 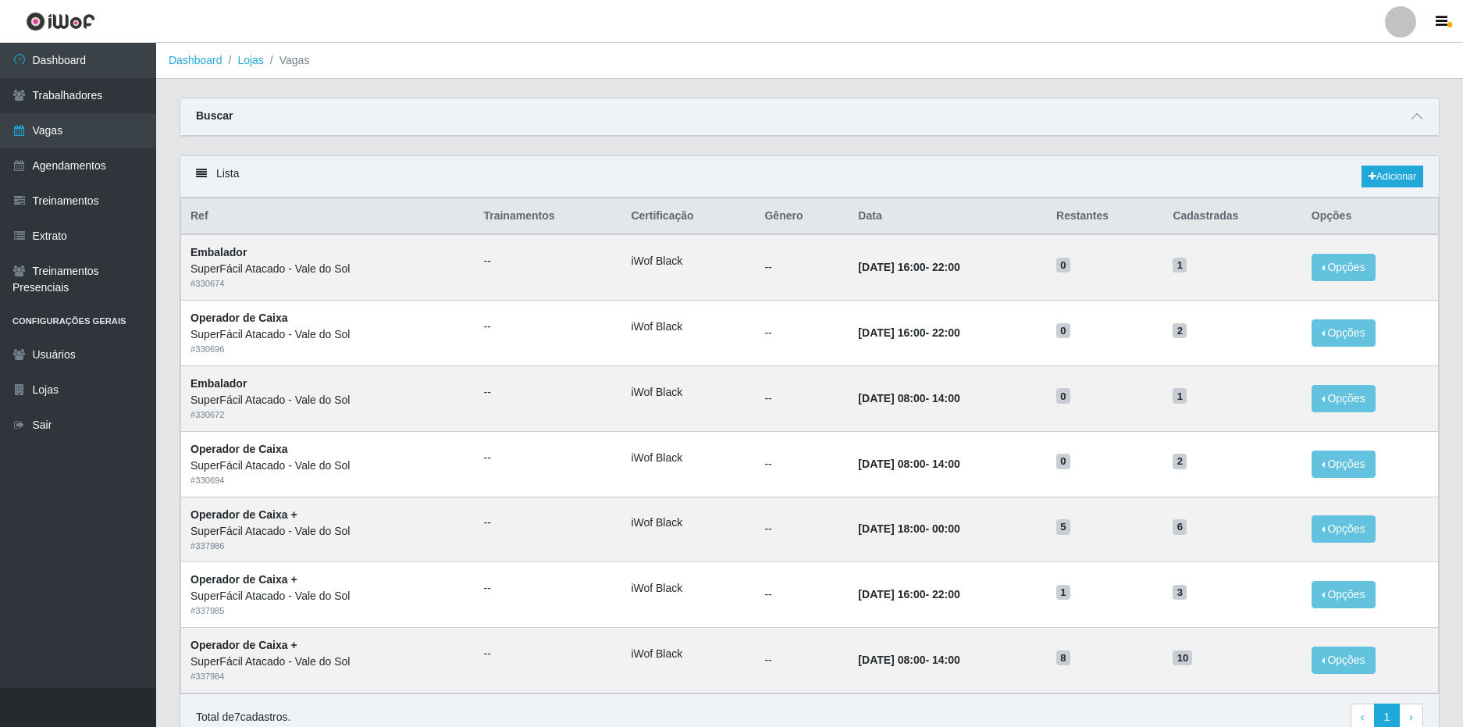 What do you see at coordinates (327, 283) in the screenshot?
I see `div: # 330674` at bounding box center [327, 283].